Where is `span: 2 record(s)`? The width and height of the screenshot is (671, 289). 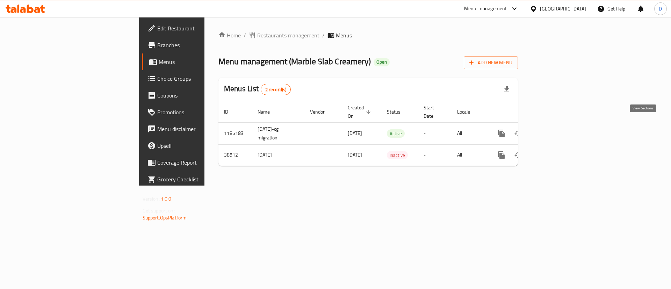 span: 2 record(s) is located at coordinates (276, 89).